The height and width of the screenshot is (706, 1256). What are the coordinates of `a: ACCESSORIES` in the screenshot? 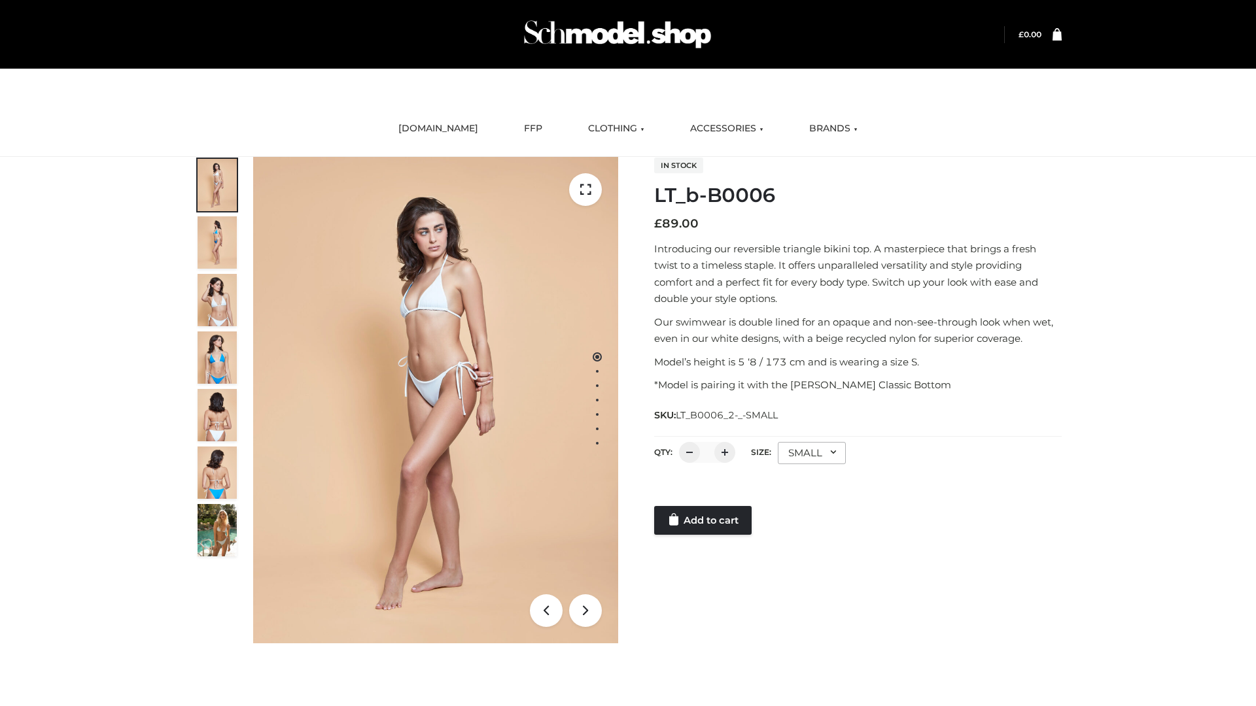 It's located at (727, 129).